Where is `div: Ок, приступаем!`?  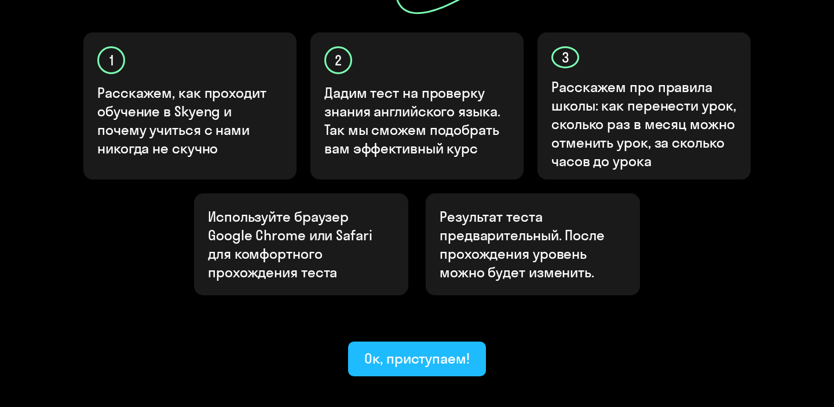
div: Ок, приступаем! is located at coordinates (417, 359).